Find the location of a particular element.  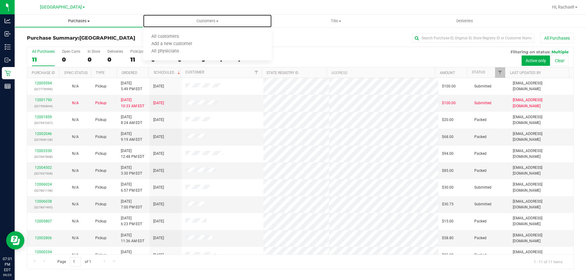

p: (327801495) is located at coordinates (43, 207).